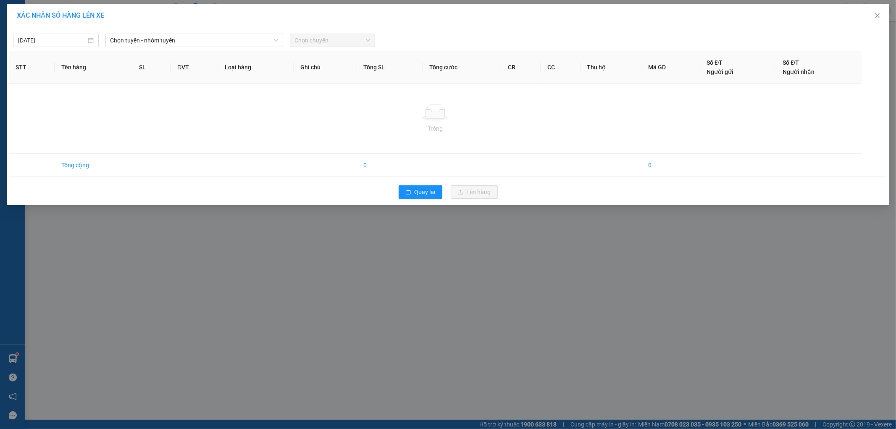 Image resolution: width=896 pixels, height=429 pixels. I want to click on th: SL, so click(151, 67).